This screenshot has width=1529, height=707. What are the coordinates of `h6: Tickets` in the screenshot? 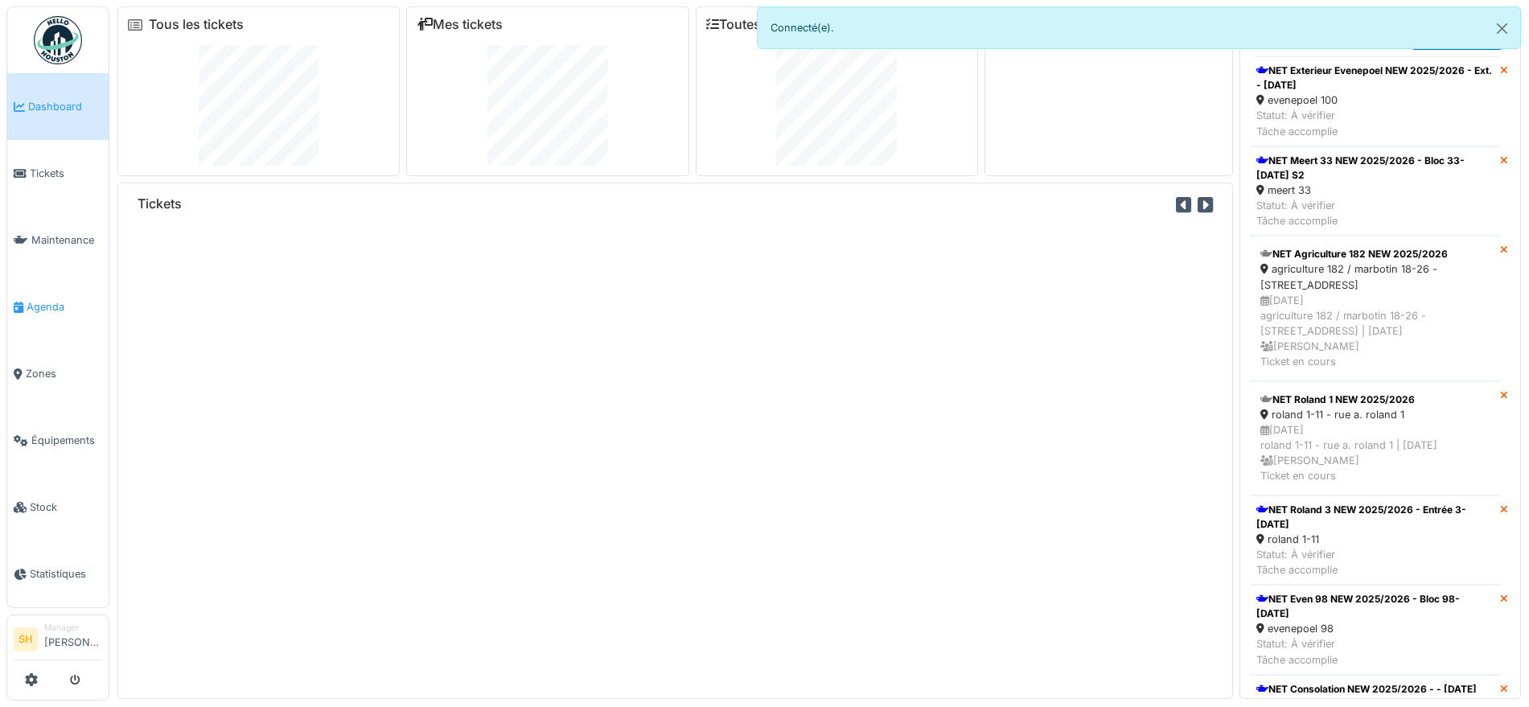 It's located at (159, 204).